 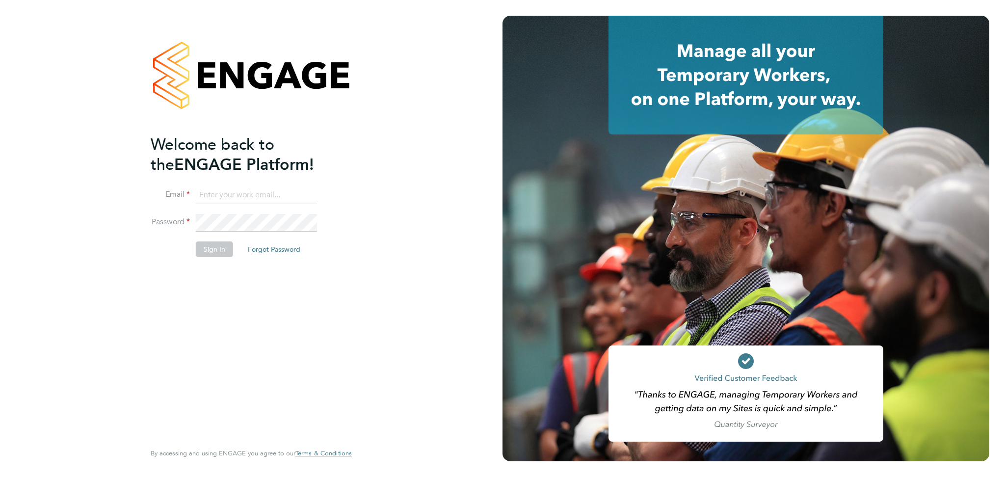 I want to click on a: Terms & Conditions, so click(x=323, y=454).